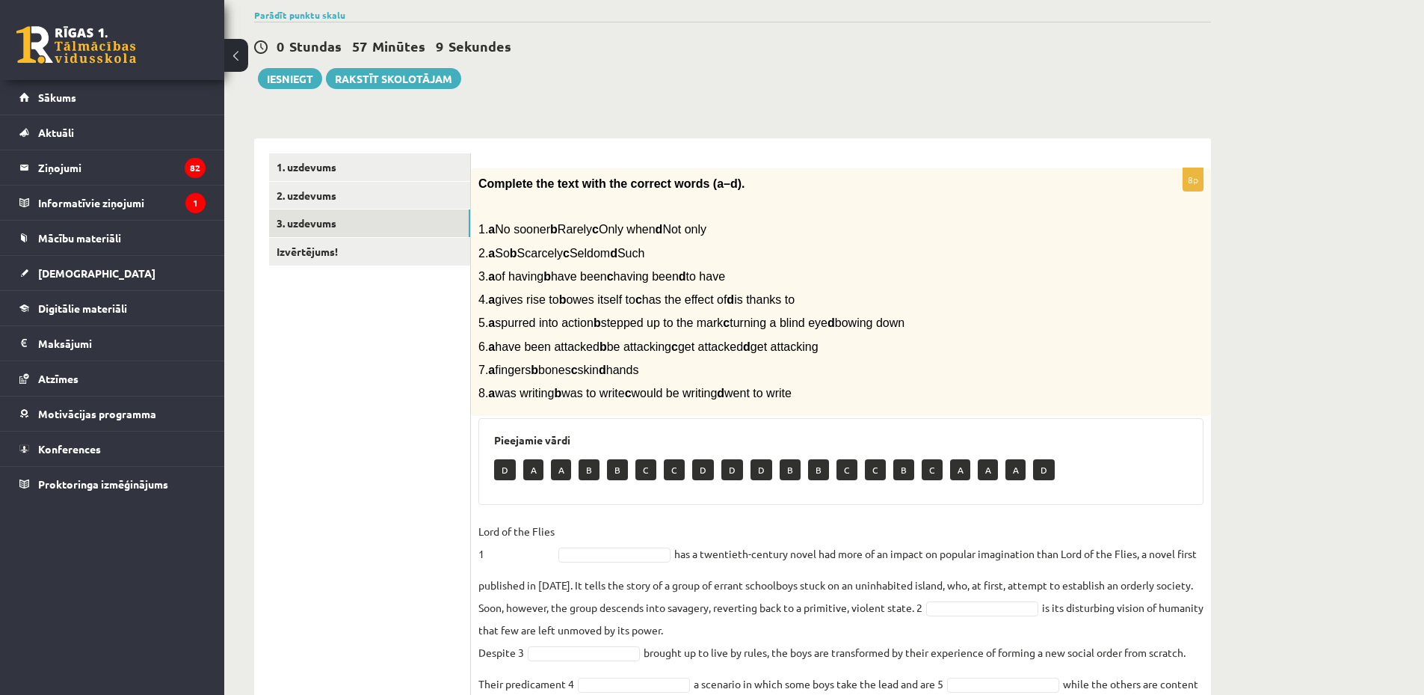 The image size is (1424, 695). I want to click on a: Maksājumi, so click(112, 343).